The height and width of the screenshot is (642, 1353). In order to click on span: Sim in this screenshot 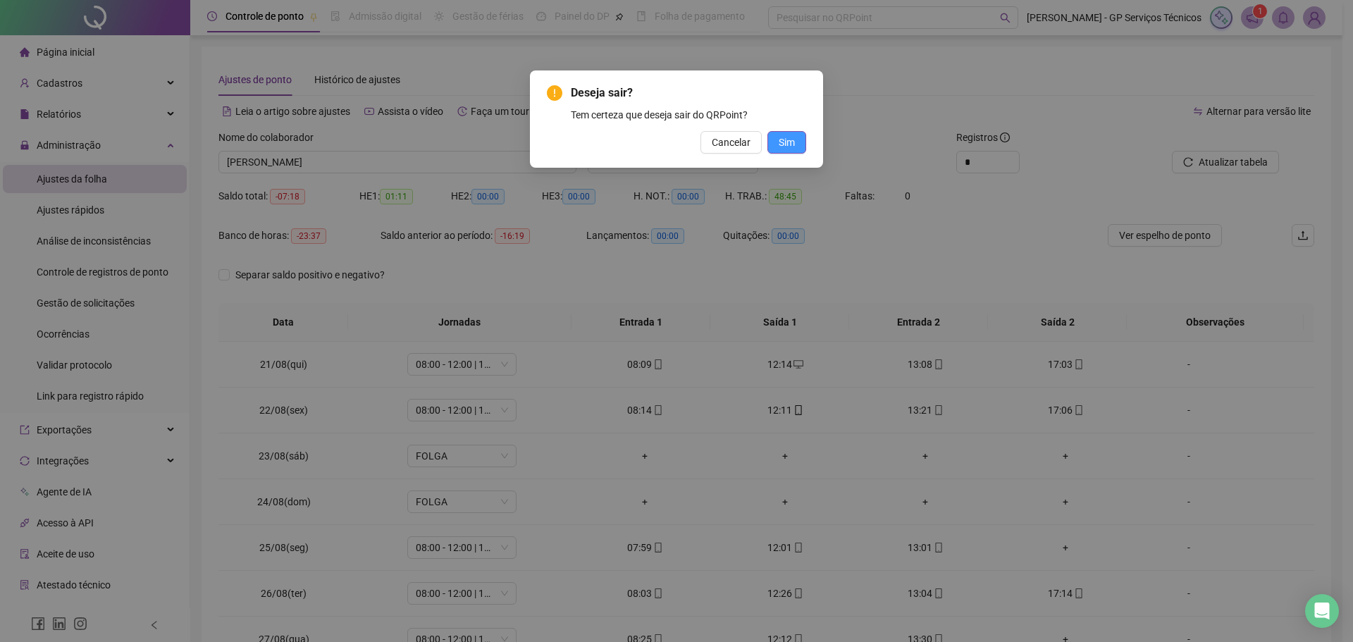, I will do `click(787, 142)`.